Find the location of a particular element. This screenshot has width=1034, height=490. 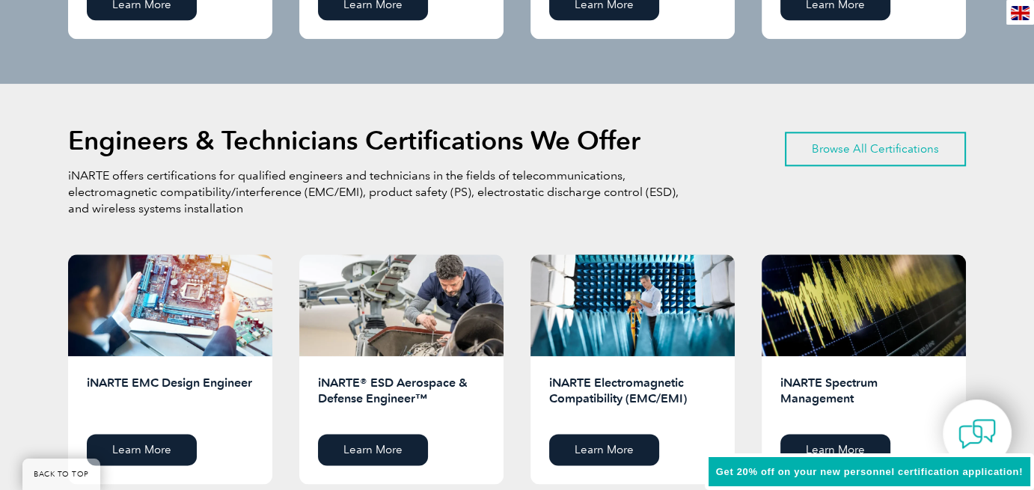

a: BACK TO TOP is located at coordinates (61, 474).